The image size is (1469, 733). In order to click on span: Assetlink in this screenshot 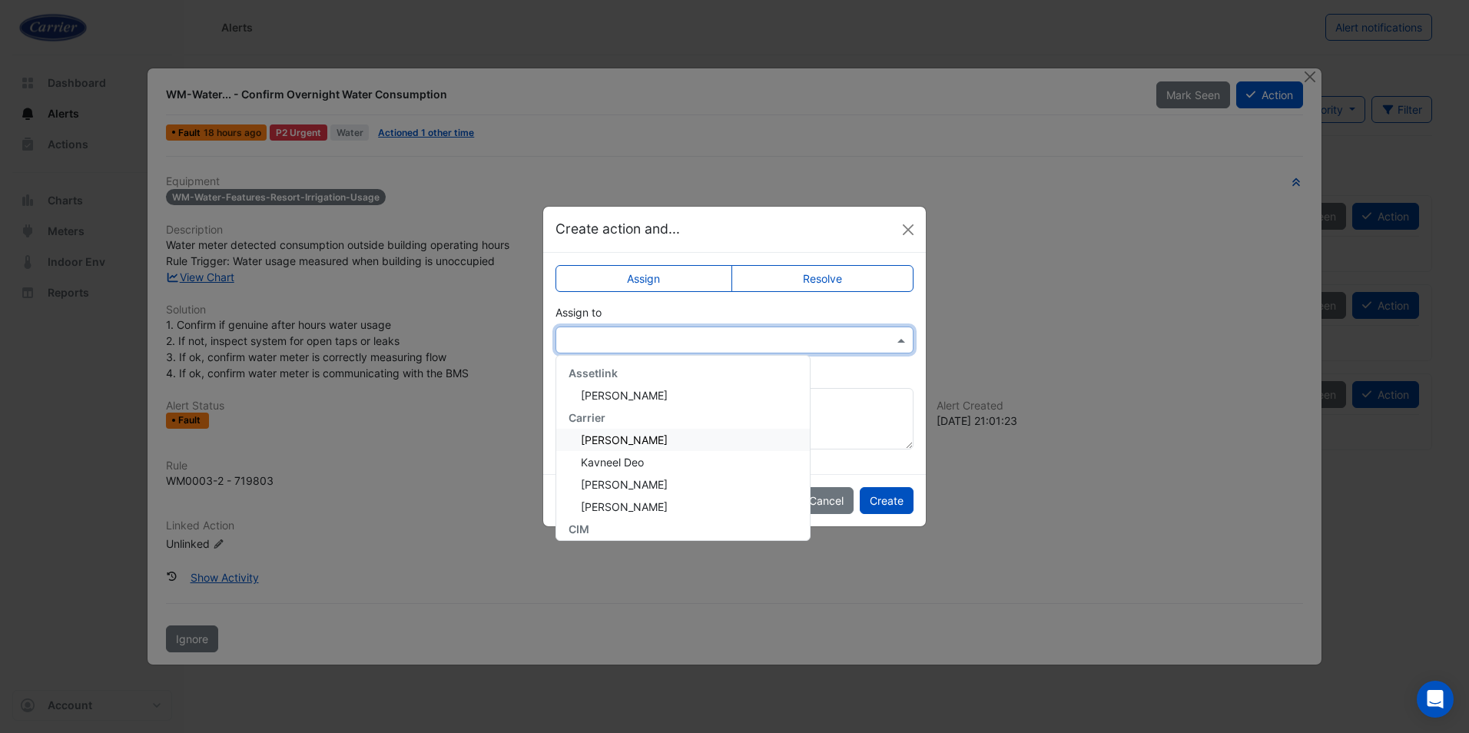, I will do `click(593, 373)`.